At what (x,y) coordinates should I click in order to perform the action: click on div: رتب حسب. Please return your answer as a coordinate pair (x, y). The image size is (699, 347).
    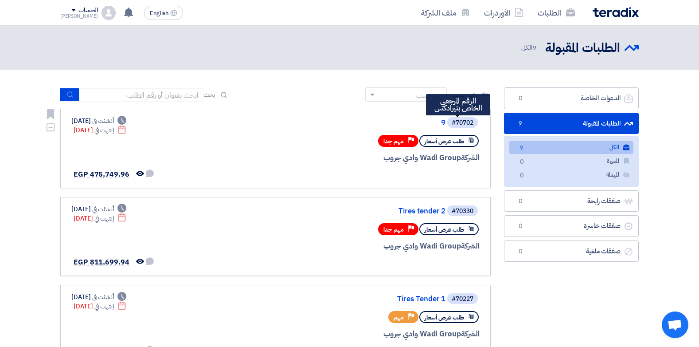
    Looking at the image, I should click on (429, 95).